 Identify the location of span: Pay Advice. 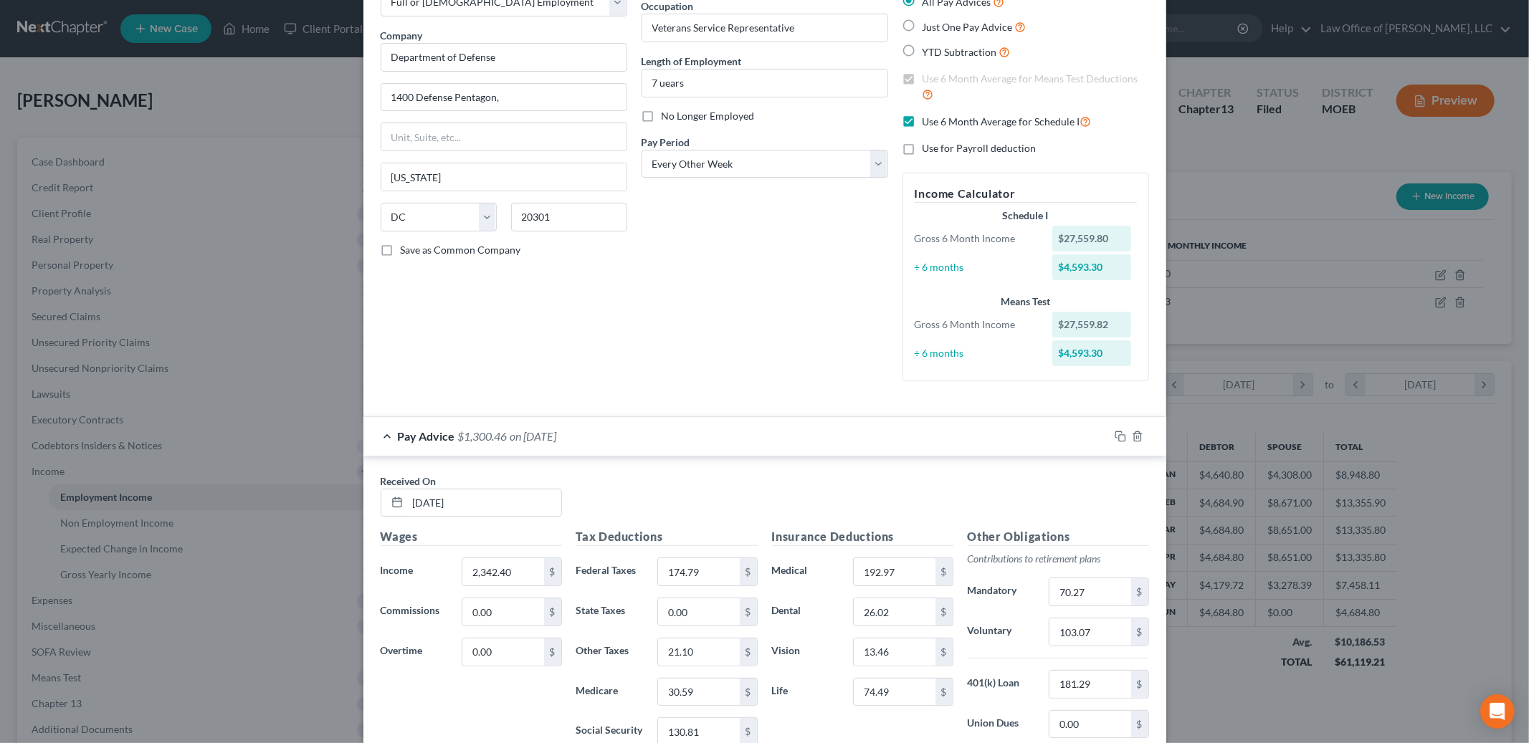
(427, 436).